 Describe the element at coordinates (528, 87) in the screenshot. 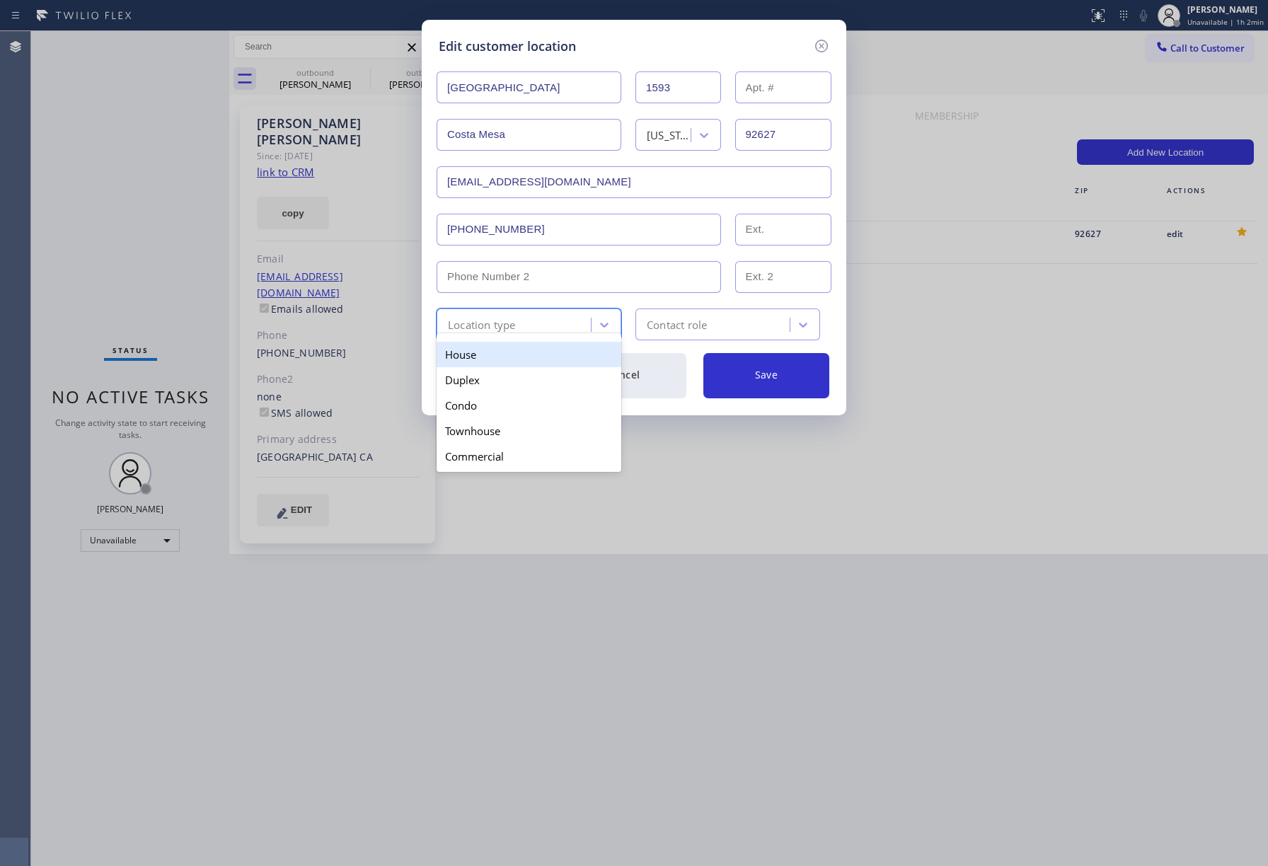

I see `input: Address` at that location.